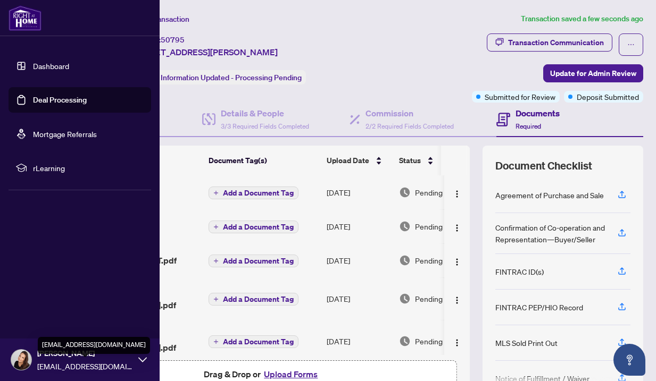 The width and height of the screenshot is (656, 381). I want to click on span: ellipsis, so click(631, 45).